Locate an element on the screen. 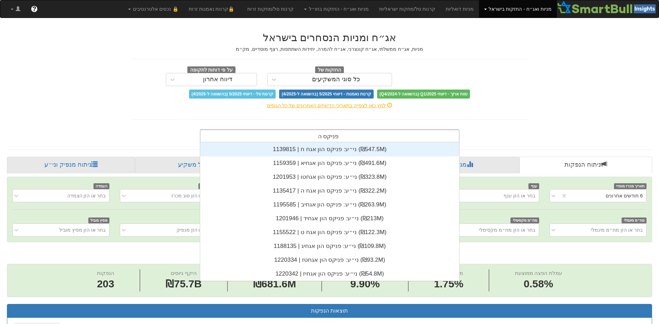 This screenshot has height=324, width=659. div: ני״ע: ‏פניקס הון אגחיז | 1220342 ‎(₪54.8M)‎ is located at coordinates (330, 274).